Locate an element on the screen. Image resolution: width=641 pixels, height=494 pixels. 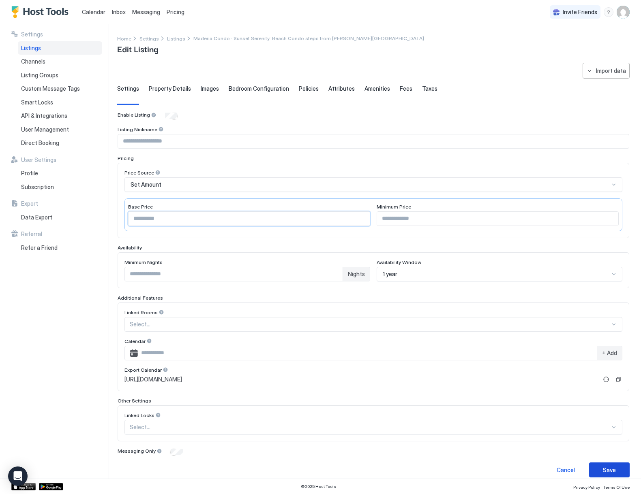
a: Home is located at coordinates (124, 38).